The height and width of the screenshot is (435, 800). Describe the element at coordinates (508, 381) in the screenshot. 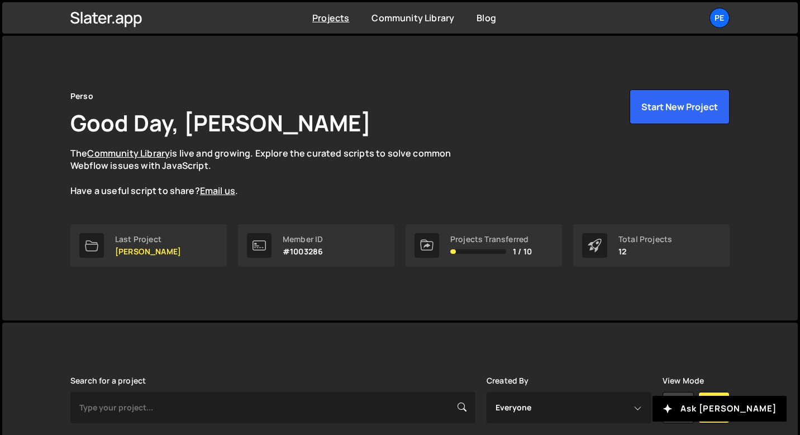

I see `label: Created By` at that location.